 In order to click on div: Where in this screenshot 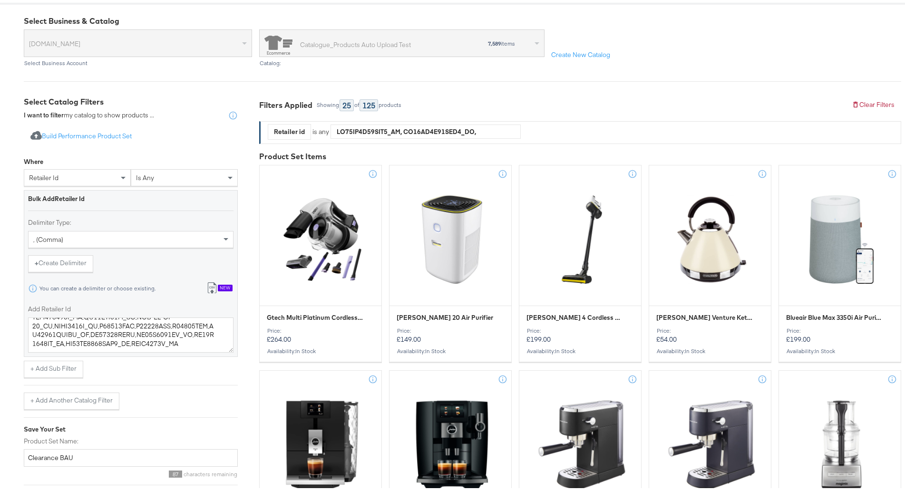, I will do `click(33, 159)`.